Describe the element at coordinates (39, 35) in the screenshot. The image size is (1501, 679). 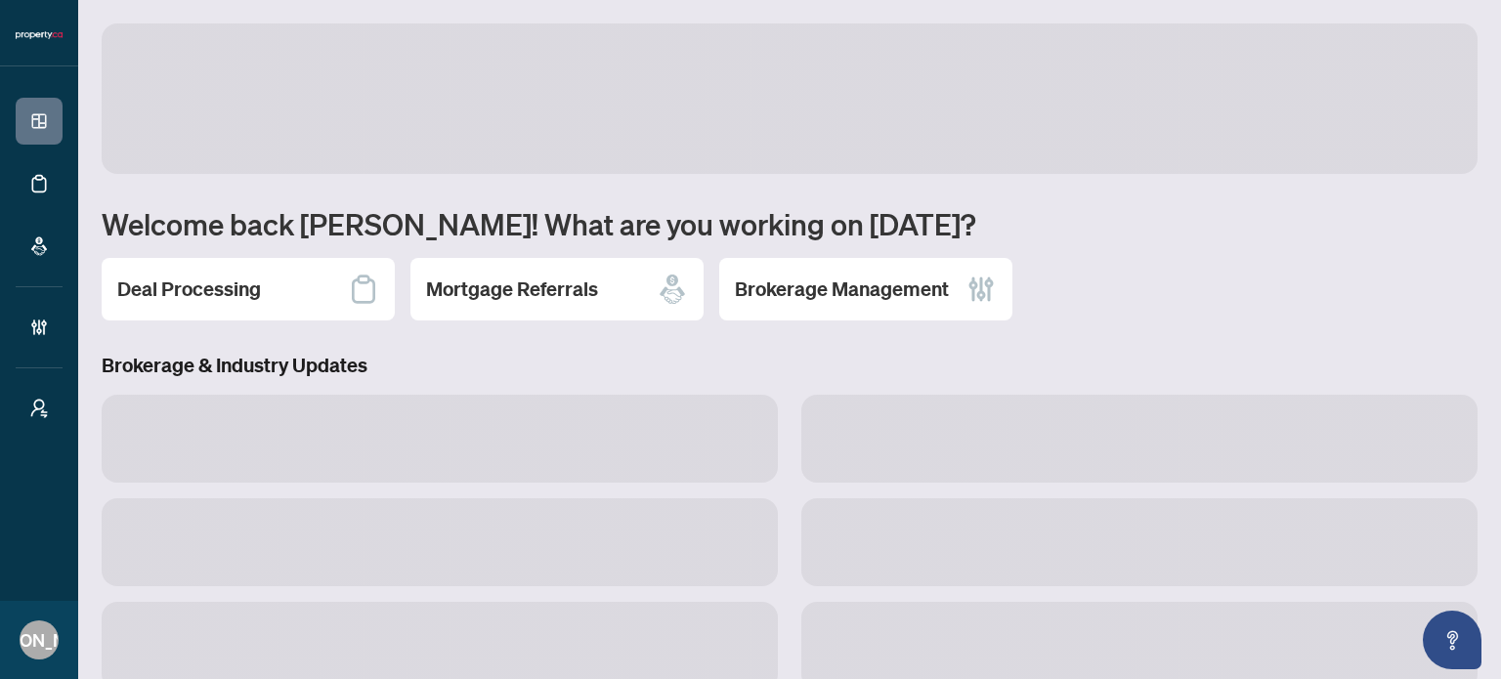
I see `img: logo` at that location.